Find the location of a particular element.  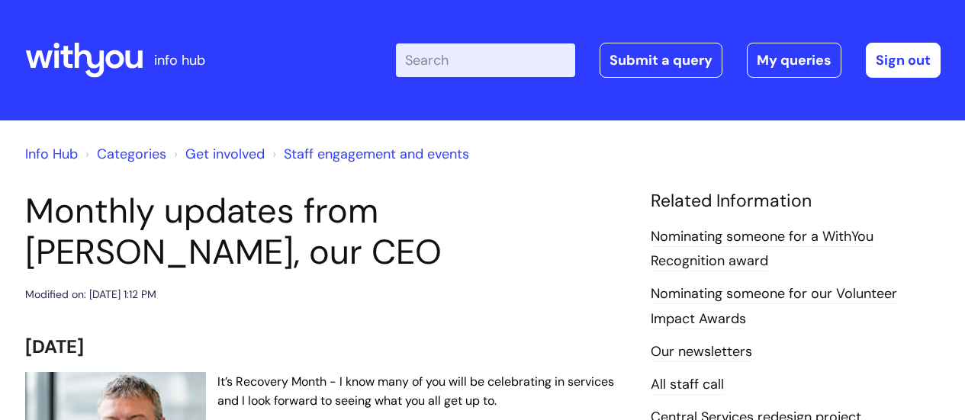

a: My queries is located at coordinates (794, 60).